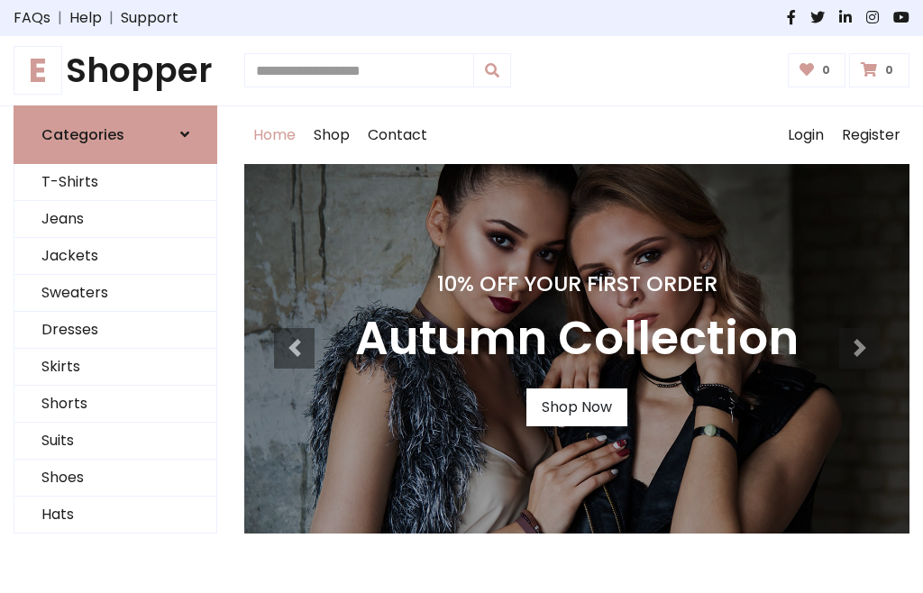 Image resolution: width=923 pixels, height=593 pixels. I want to click on a: Shoes, so click(115, 478).